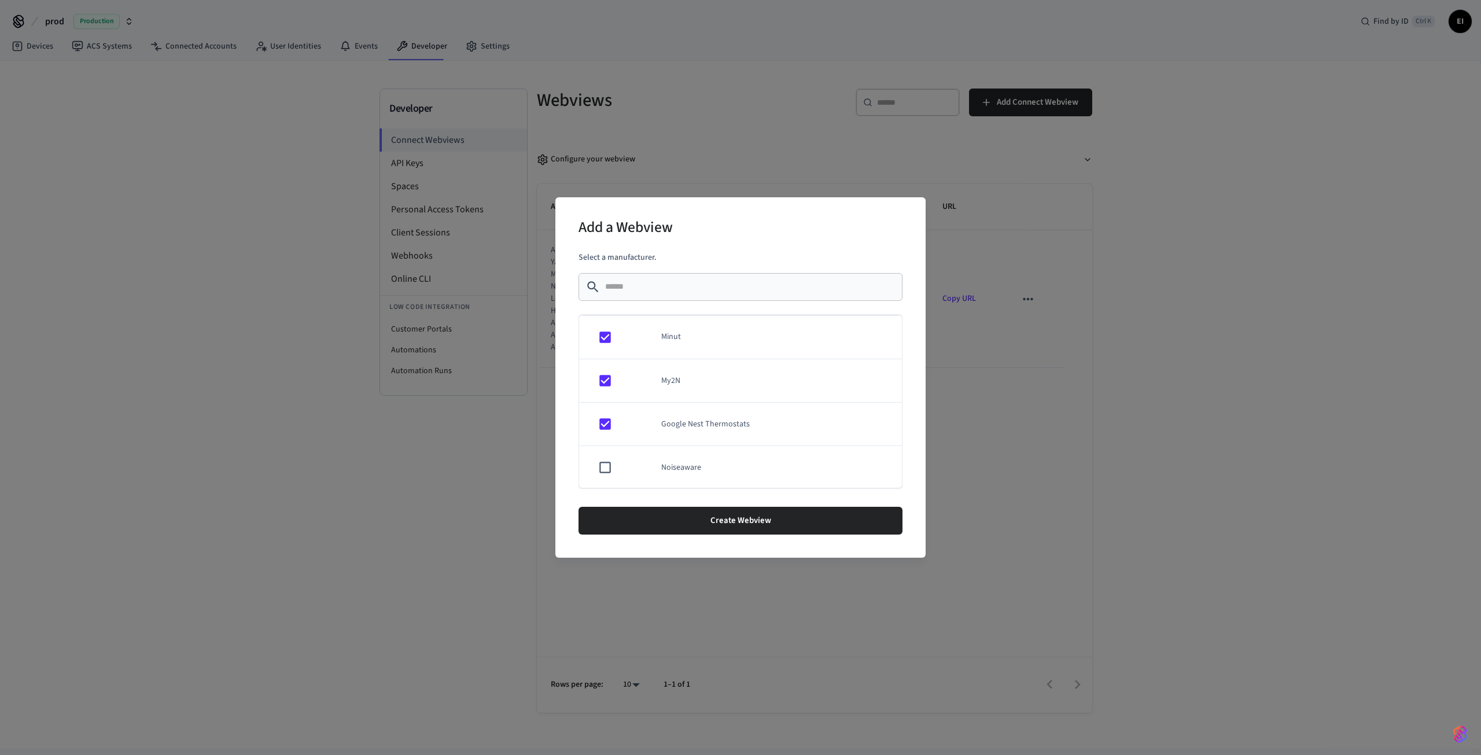 The height and width of the screenshot is (755, 1481). What do you see at coordinates (740, 521) in the screenshot?
I see `button: Create Webview` at bounding box center [740, 521].